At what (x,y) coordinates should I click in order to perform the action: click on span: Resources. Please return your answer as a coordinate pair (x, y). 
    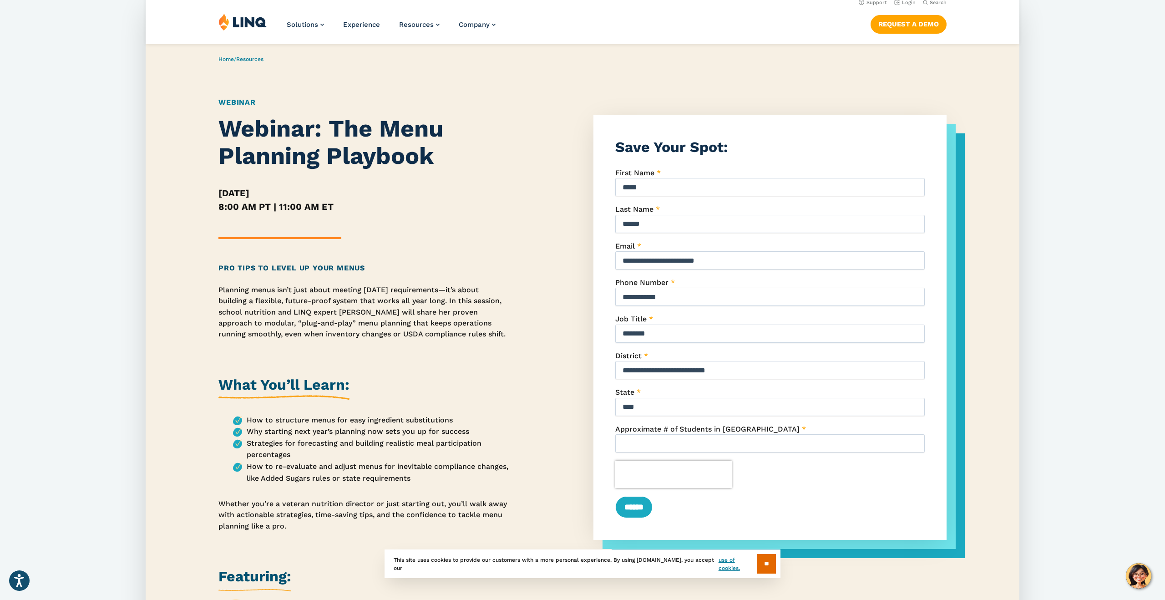
    Looking at the image, I should click on (417, 25).